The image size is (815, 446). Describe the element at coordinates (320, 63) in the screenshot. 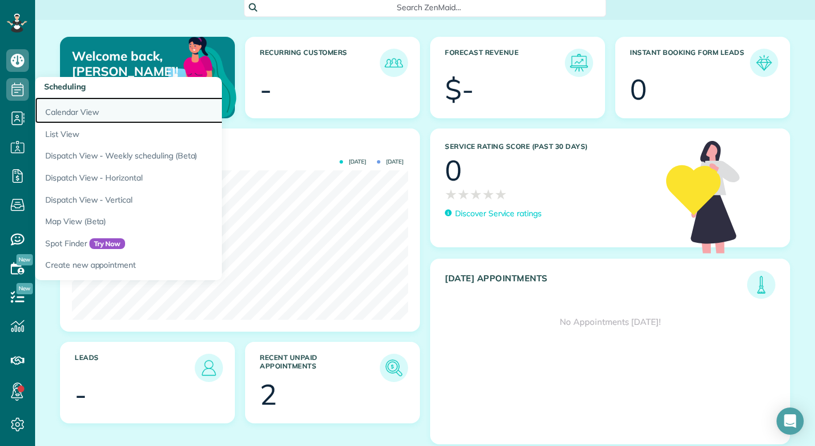

I see `h3: Recurring Customers` at that location.